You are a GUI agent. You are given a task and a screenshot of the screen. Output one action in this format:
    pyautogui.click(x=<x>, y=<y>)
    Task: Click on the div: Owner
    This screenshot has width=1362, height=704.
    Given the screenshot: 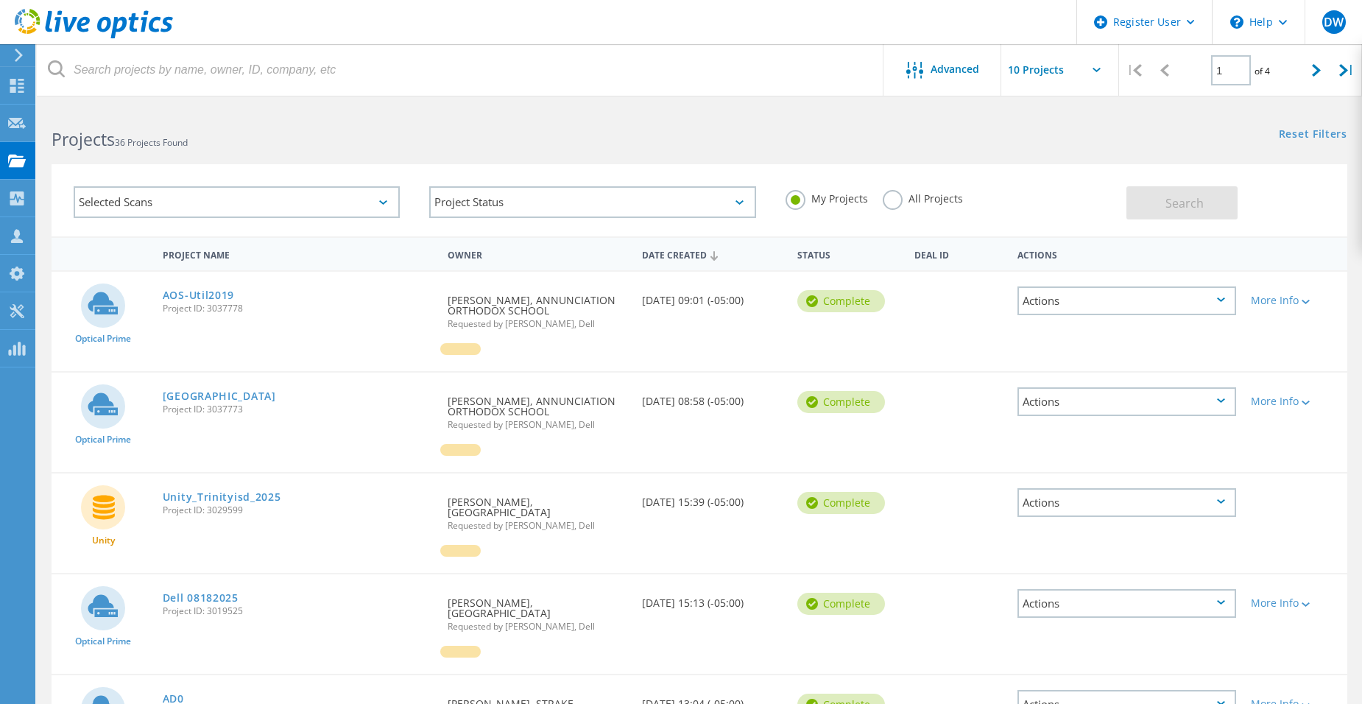 What is the action you would take?
    pyautogui.click(x=537, y=253)
    